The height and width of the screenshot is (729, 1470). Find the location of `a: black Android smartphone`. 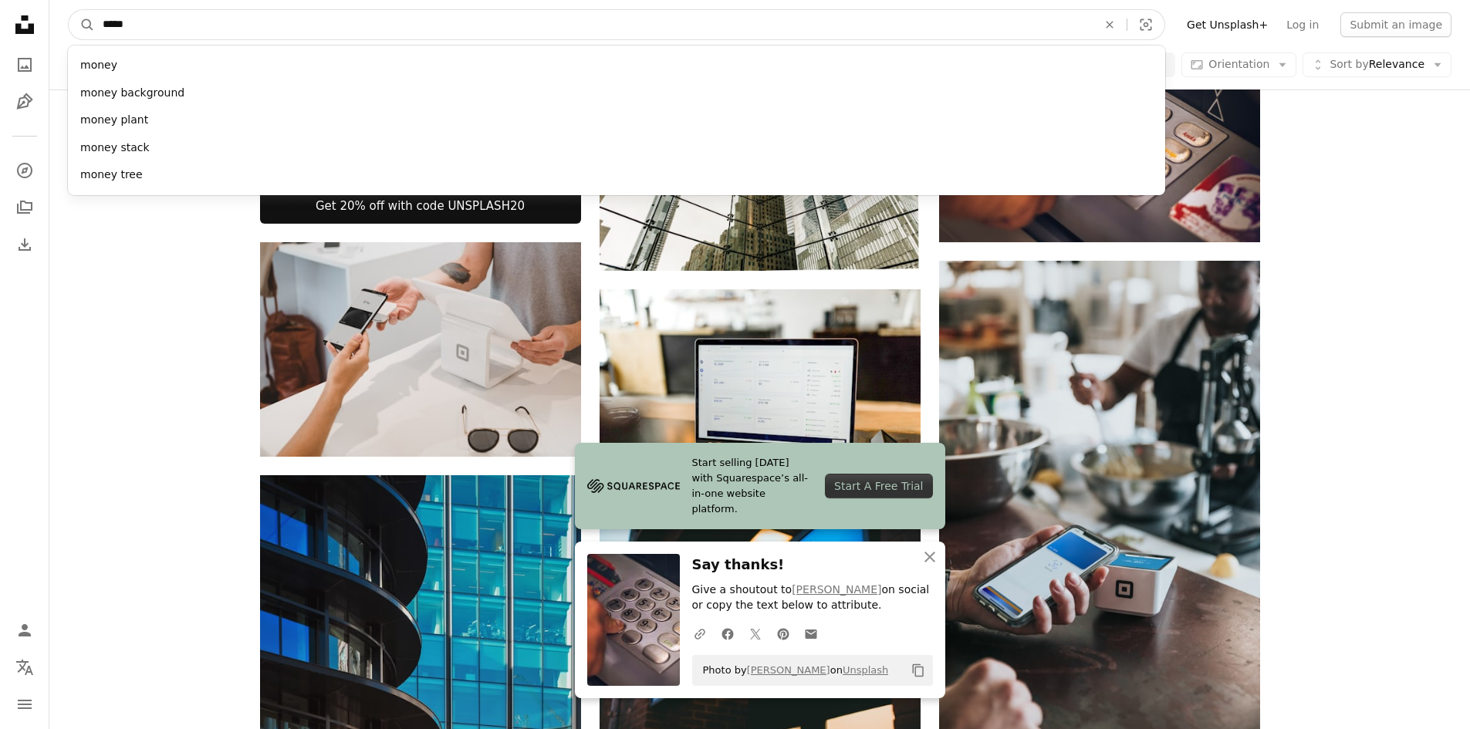

a: black Android smartphone is located at coordinates (1100, 501).